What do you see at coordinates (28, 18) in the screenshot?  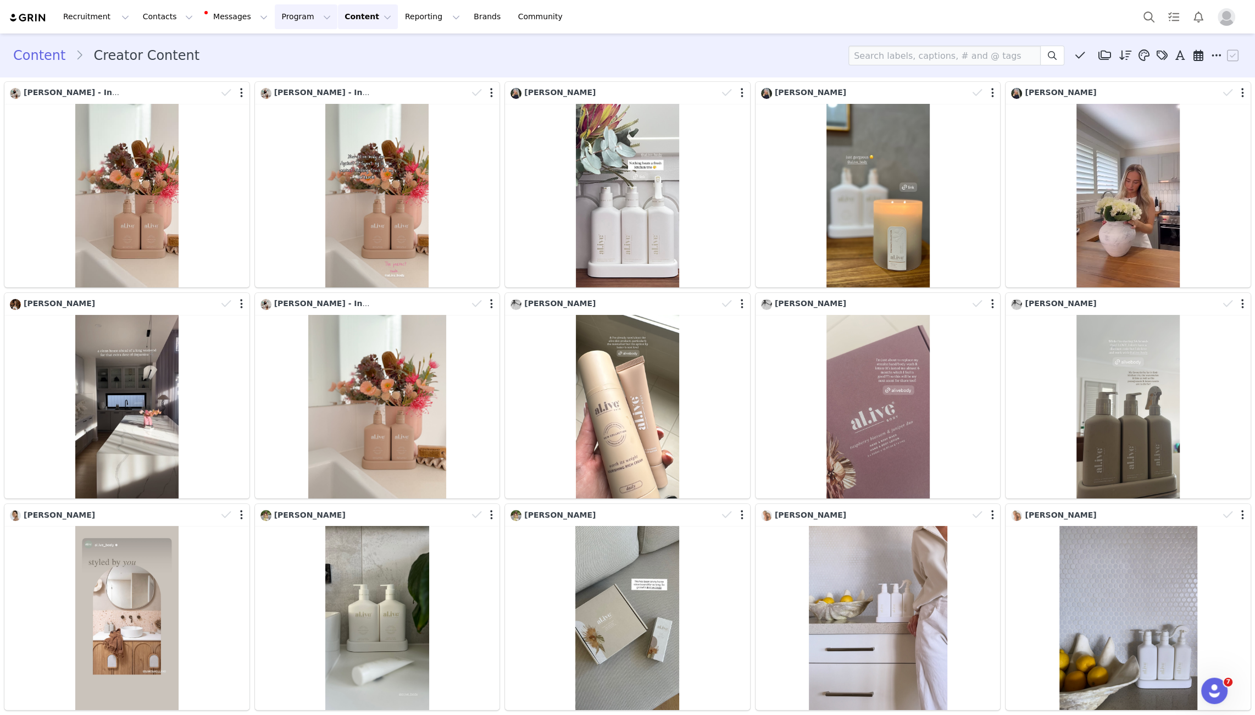 I see `img: grin logo` at bounding box center [28, 18].